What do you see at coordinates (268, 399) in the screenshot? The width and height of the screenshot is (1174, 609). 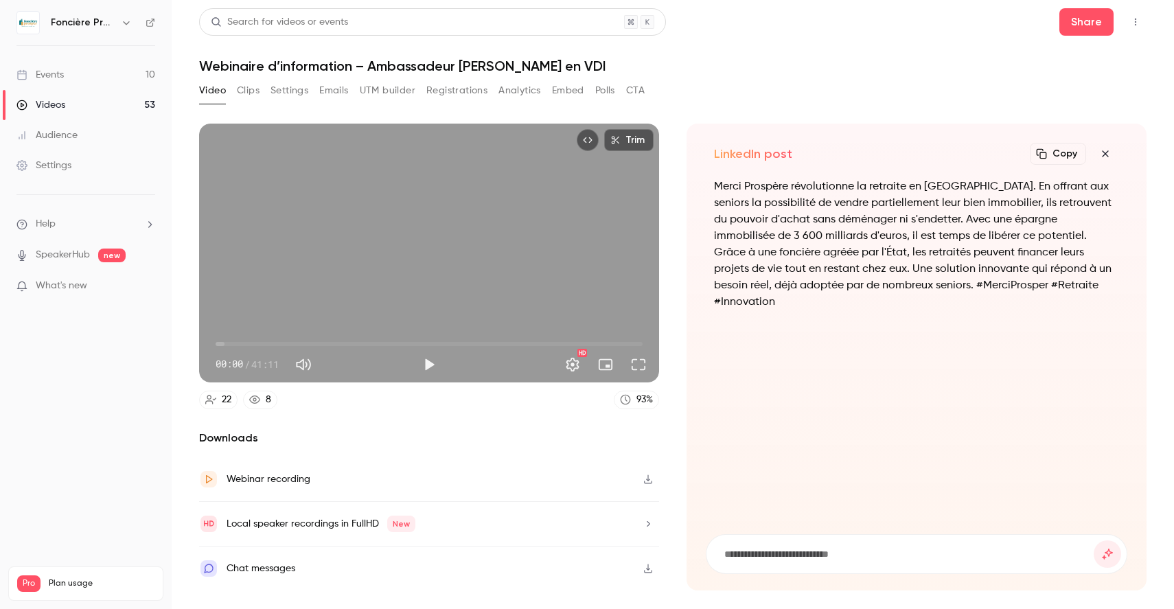 I see `div: 8` at bounding box center [268, 399].